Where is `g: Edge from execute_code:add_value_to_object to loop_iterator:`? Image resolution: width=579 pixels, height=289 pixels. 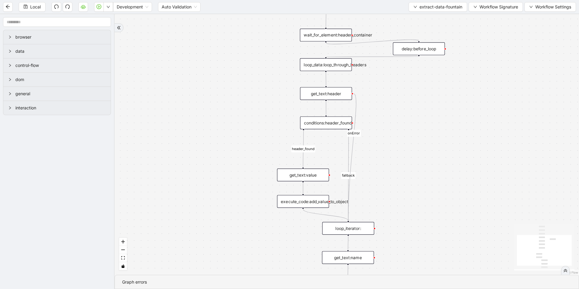
g: Edge from execute_code:add_value_to_object to loop_iterator: is located at coordinates (326, 215).